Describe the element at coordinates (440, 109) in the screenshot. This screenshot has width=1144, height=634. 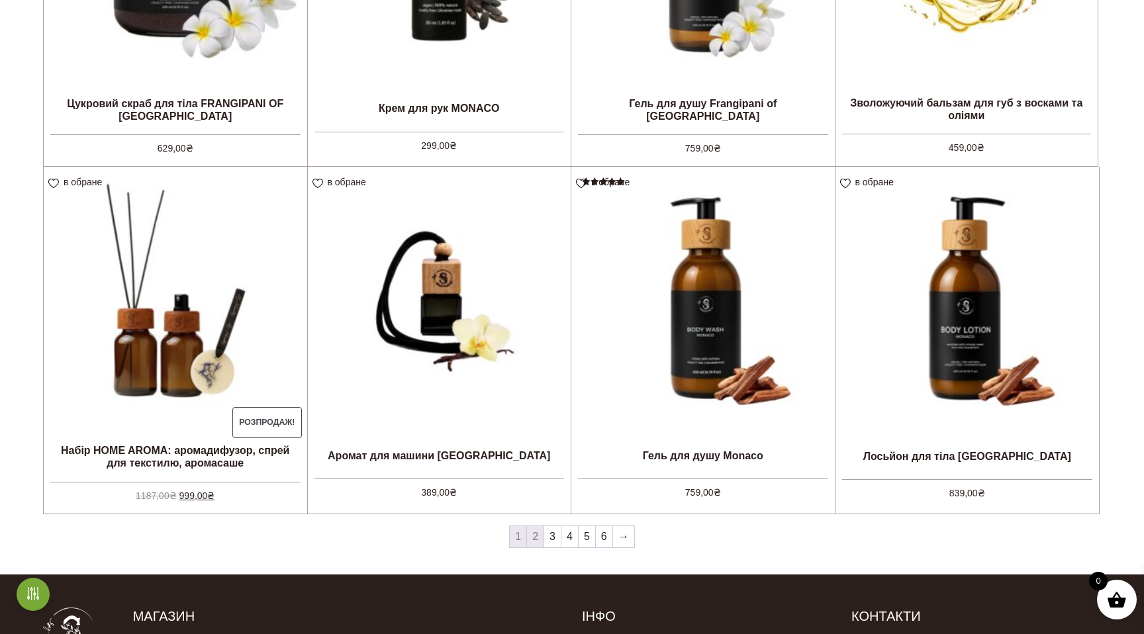
I see `h2: Крем для рук MONACO` at that location.